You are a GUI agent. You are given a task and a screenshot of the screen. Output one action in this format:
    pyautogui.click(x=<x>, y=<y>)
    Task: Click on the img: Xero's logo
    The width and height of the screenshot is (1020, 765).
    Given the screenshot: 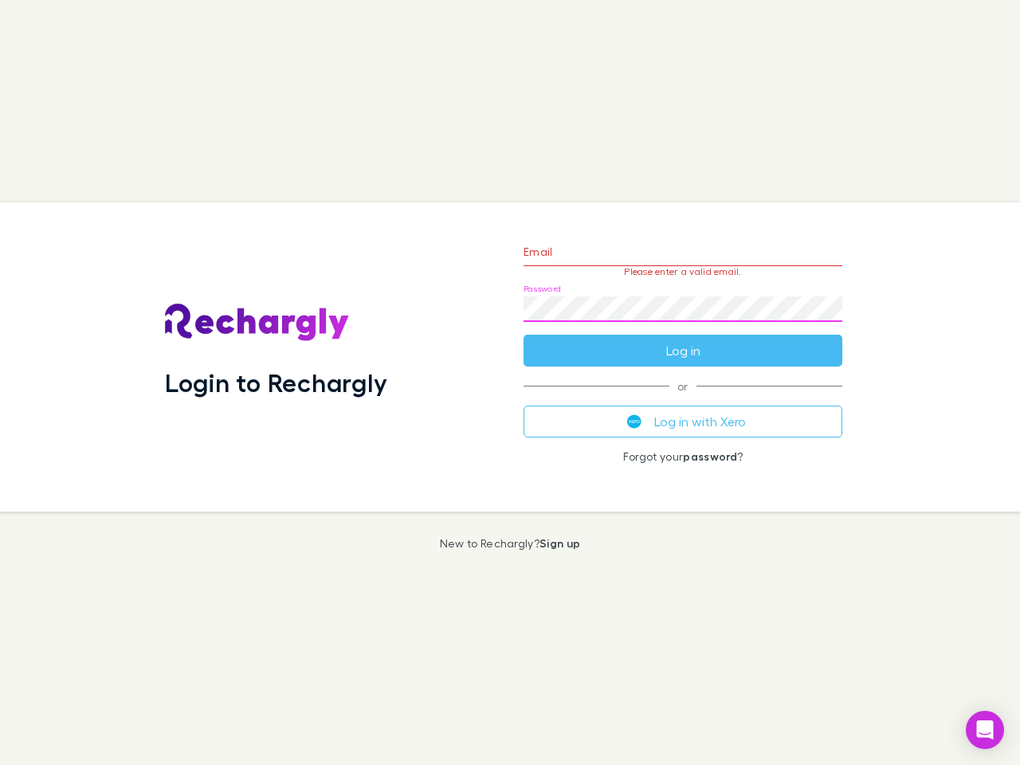 What is the action you would take?
    pyautogui.click(x=634, y=422)
    